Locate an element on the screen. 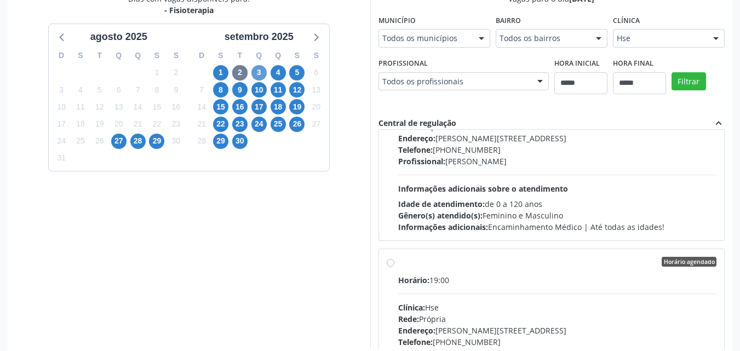 The height and width of the screenshot is (351, 740). span: segunda-feira, 8 de setembro de 2025 is located at coordinates (221, 90).